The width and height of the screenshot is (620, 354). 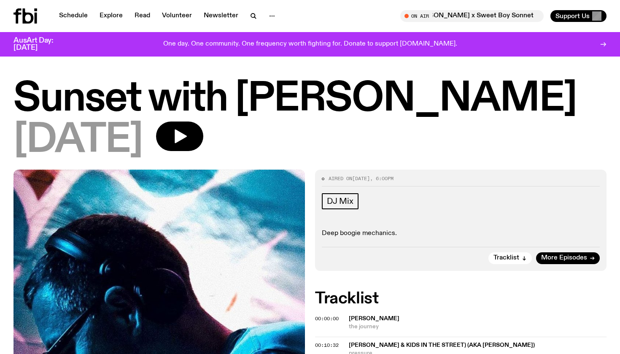 I want to click on p: Deep boogie mechanics., so click(x=461, y=233).